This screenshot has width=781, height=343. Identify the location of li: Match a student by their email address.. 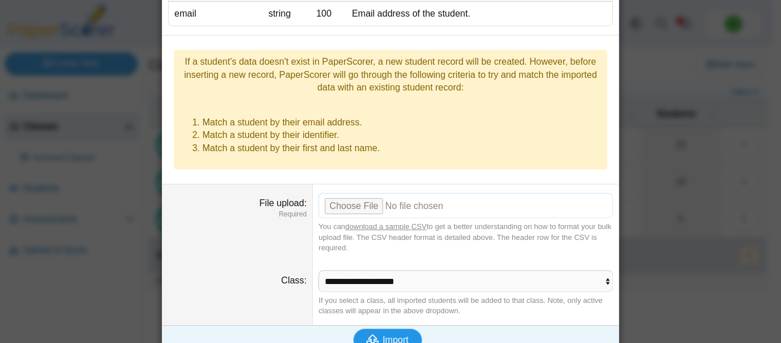
(402, 122).